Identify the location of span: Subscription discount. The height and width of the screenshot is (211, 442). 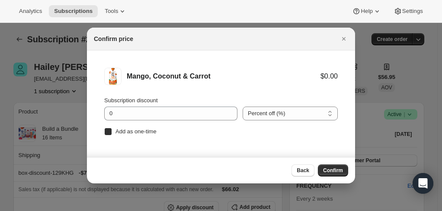
(131, 100).